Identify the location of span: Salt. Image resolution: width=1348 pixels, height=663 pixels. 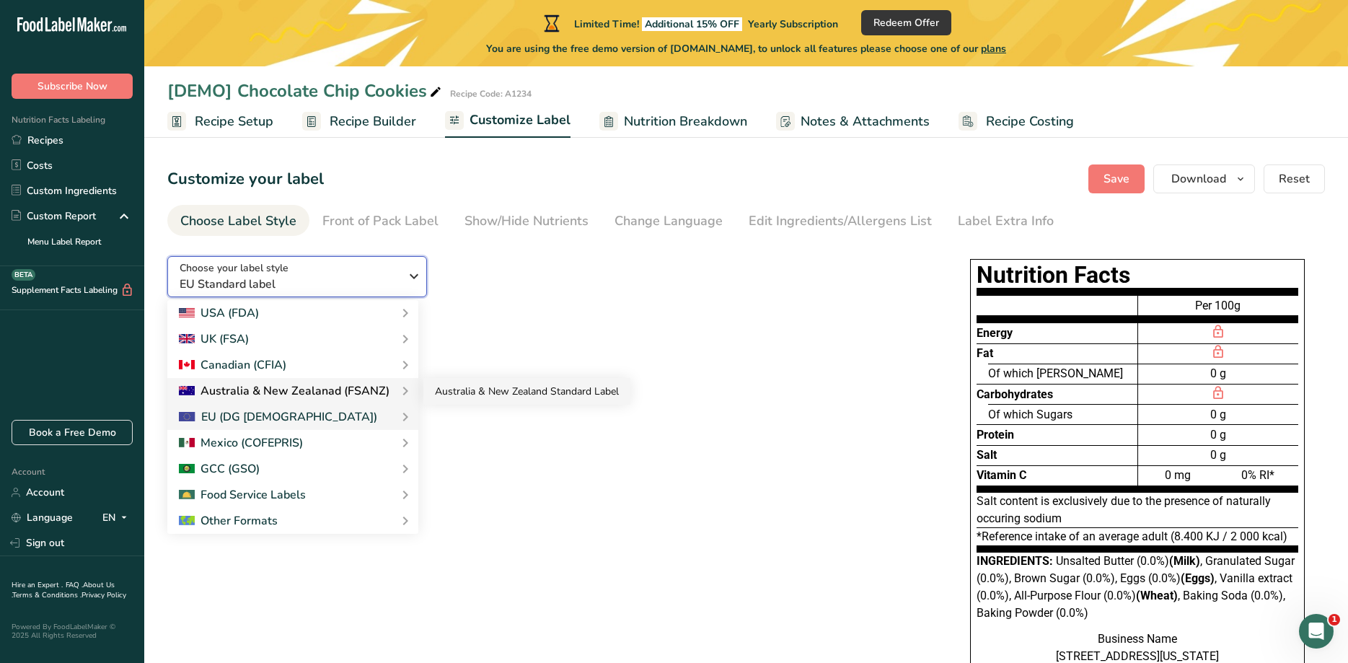
(986, 454).